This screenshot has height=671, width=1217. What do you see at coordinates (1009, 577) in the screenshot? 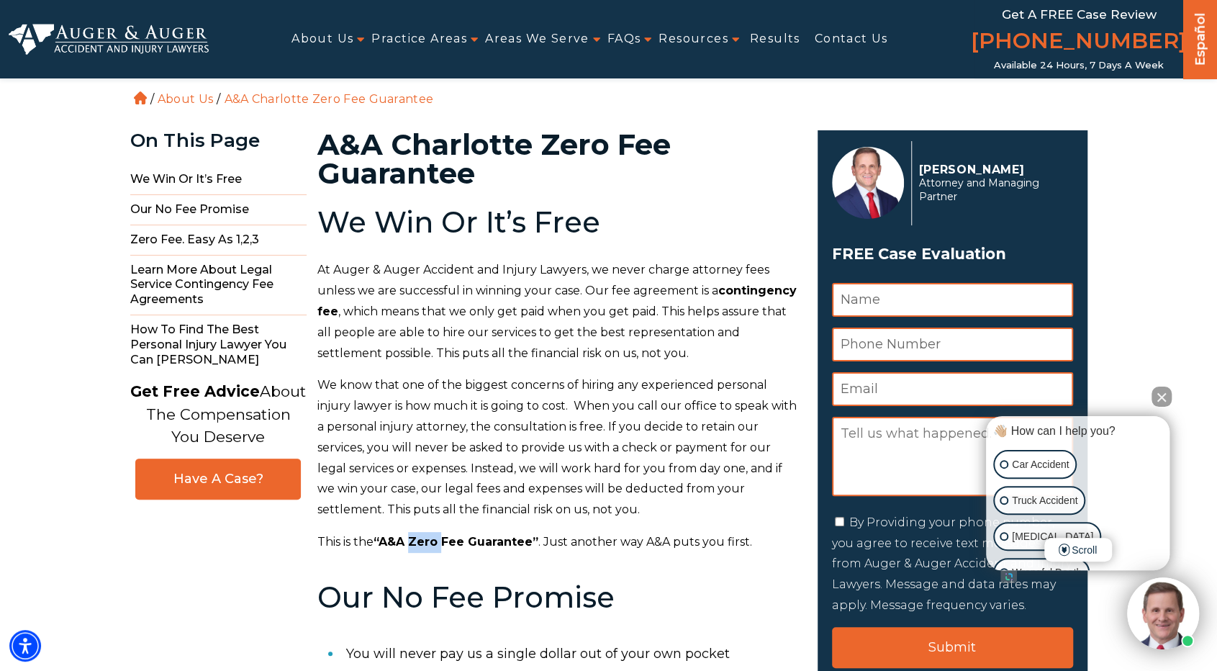
I see `a: Open intaker chat` at bounding box center [1009, 577].